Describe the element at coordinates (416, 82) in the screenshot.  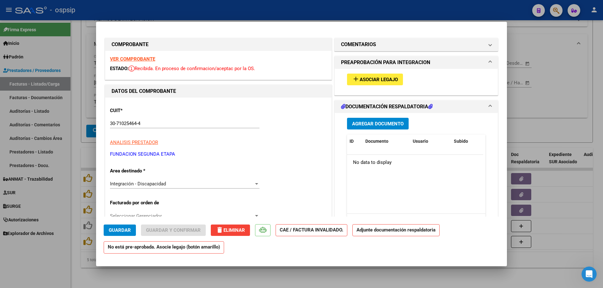
I see `div: PREAPROBACIÓN PARA INTEGRACION` at that location.